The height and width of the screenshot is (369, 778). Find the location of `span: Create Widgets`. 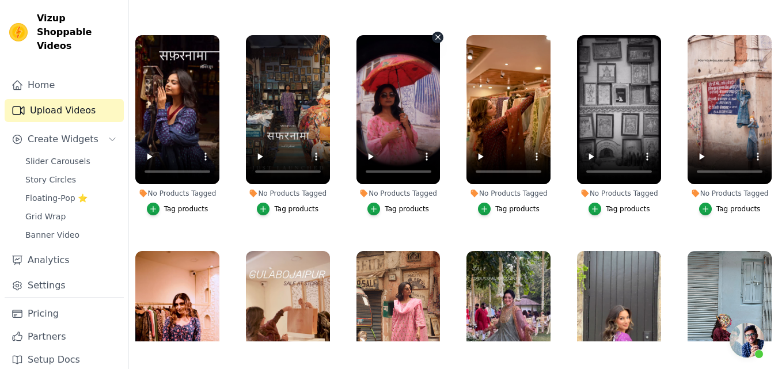

span: Create Widgets is located at coordinates (63, 139).